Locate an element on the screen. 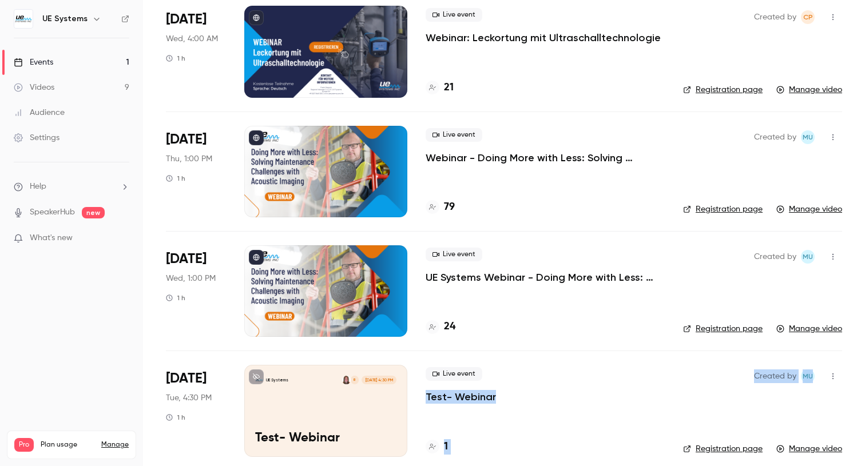  a: Webinar - Doing More with Less: Solving Maintenance Challenges with Acoustic Imaging is located at coordinates (545, 158).